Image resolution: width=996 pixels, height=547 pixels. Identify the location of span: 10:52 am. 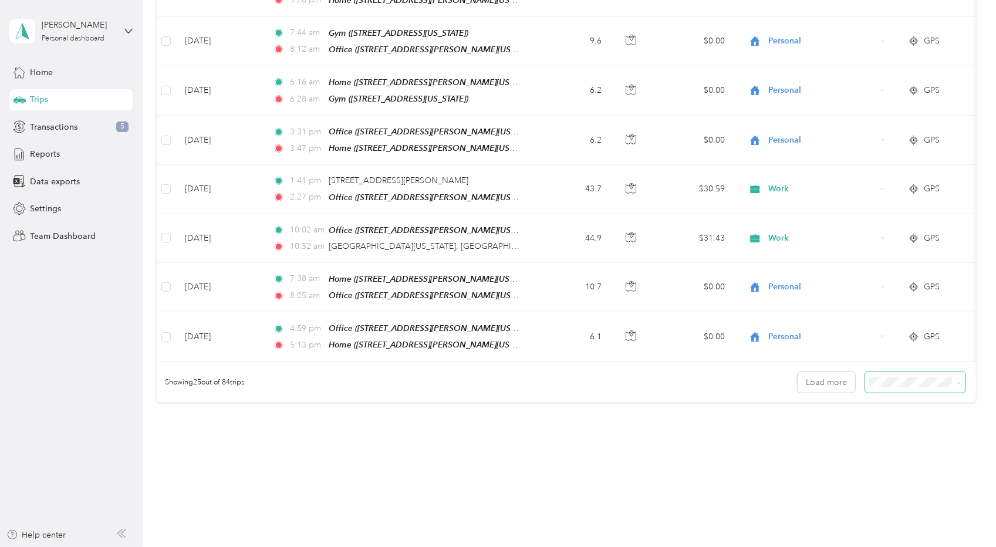
(306, 247).